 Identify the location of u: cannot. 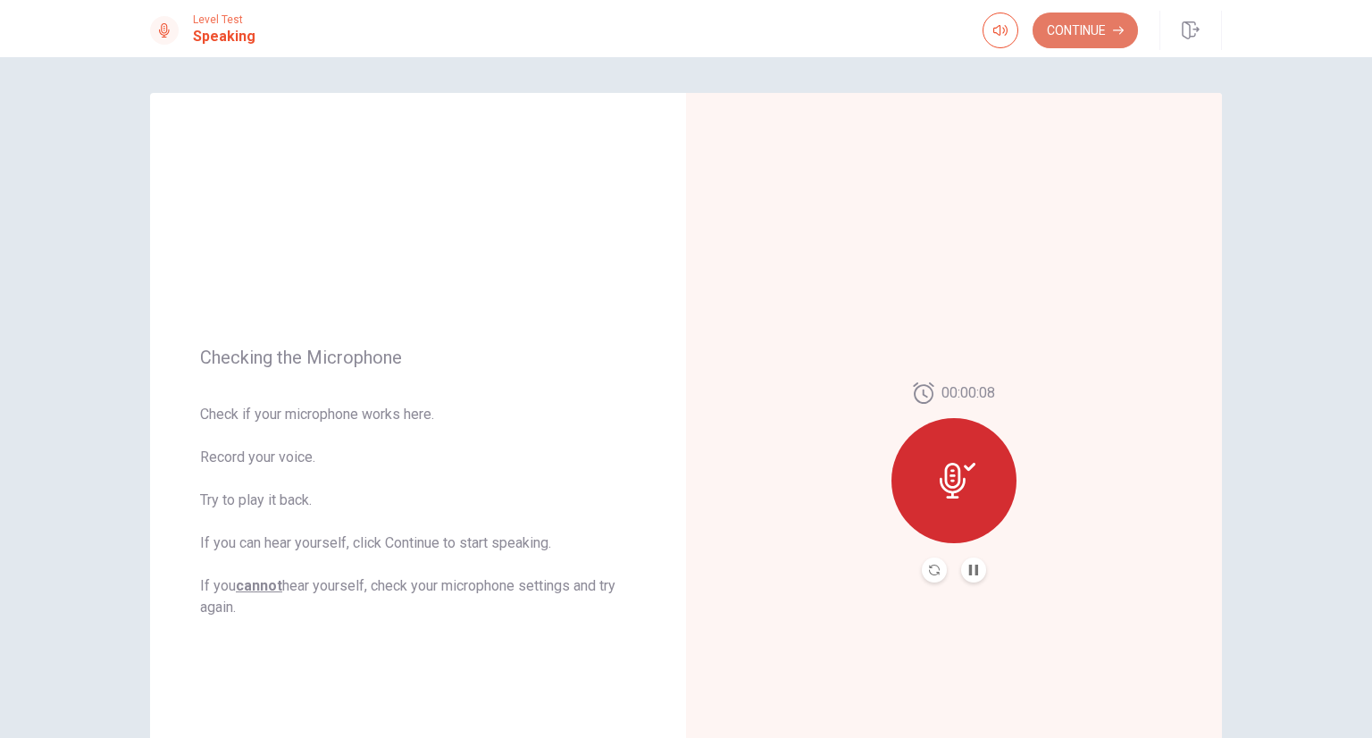
(259, 585).